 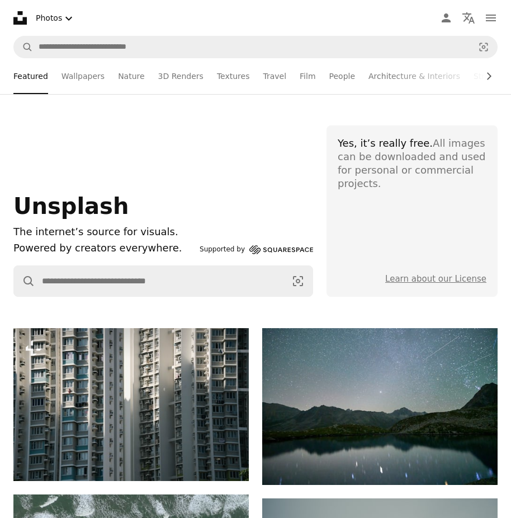 What do you see at coordinates (104, 232) in the screenshot?
I see `h1: The internet’s source for visuals.` at bounding box center [104, 232].